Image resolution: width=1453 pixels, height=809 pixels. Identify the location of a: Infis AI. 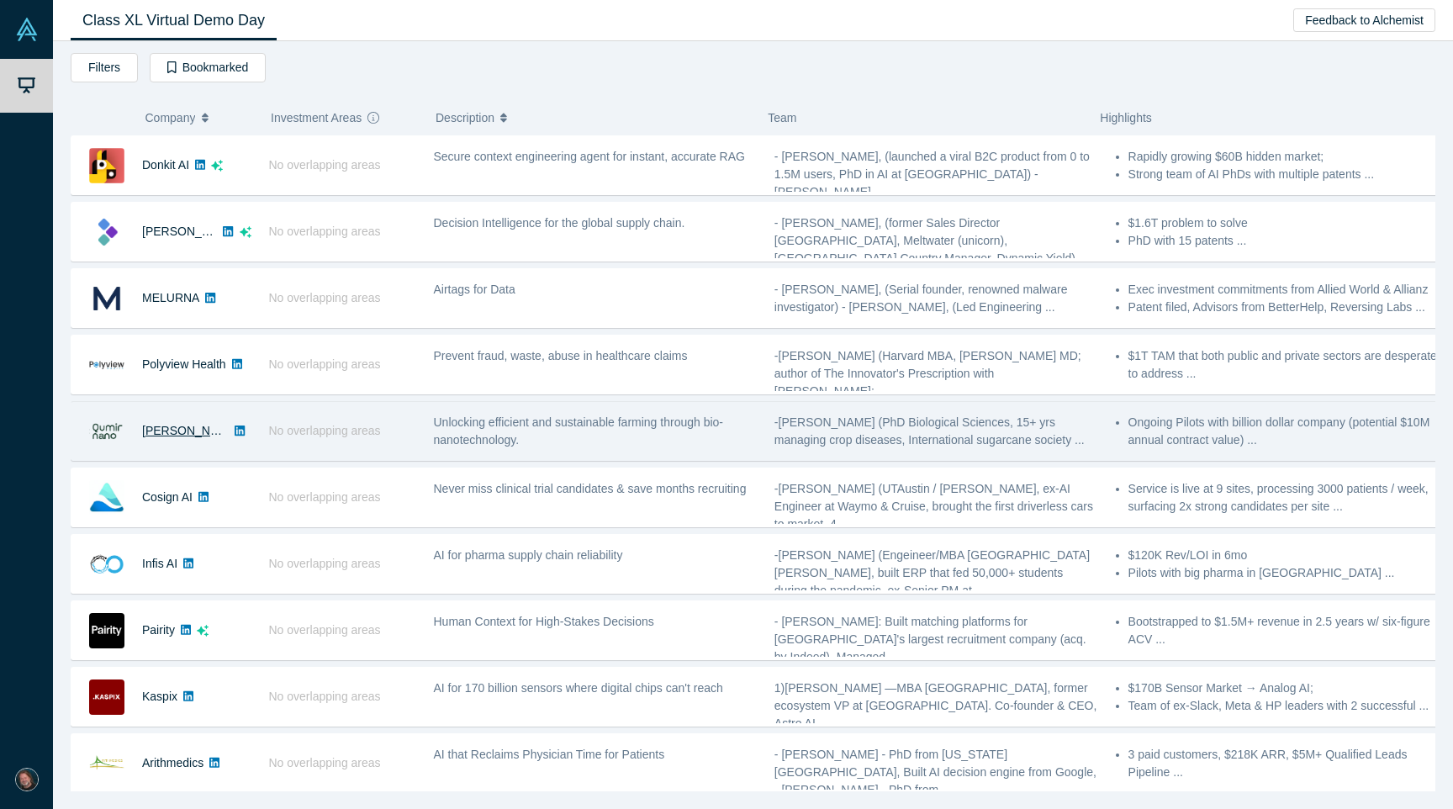
(160, 563).